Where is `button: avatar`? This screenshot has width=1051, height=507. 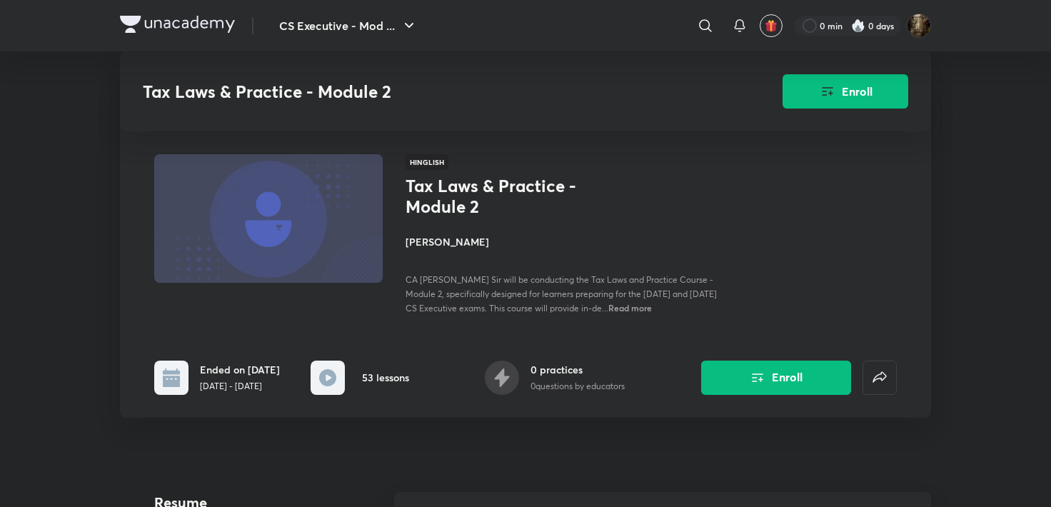
button: avatar is located at coordinates (771, 26).